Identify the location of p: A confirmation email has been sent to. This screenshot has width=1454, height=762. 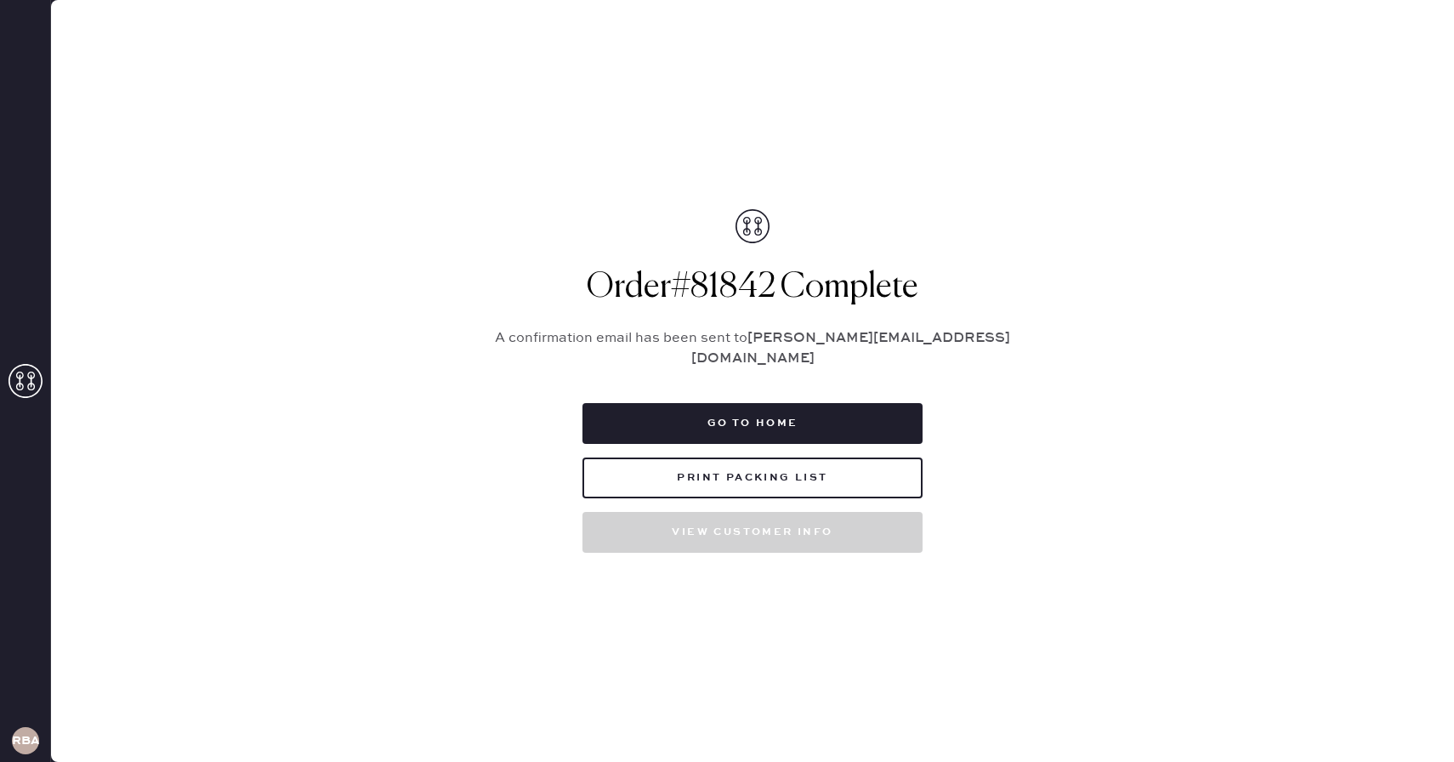
(753, 349).